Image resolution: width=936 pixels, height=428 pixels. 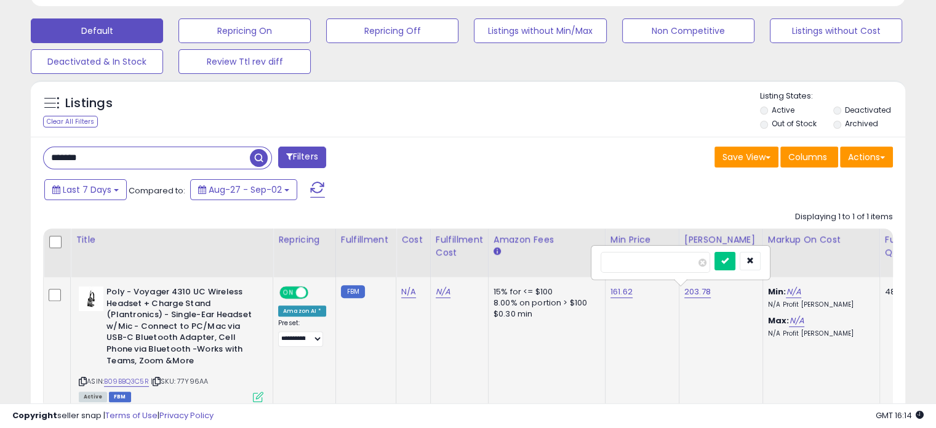 I want to click on label: Deactivated, so click(x=867, y=110).